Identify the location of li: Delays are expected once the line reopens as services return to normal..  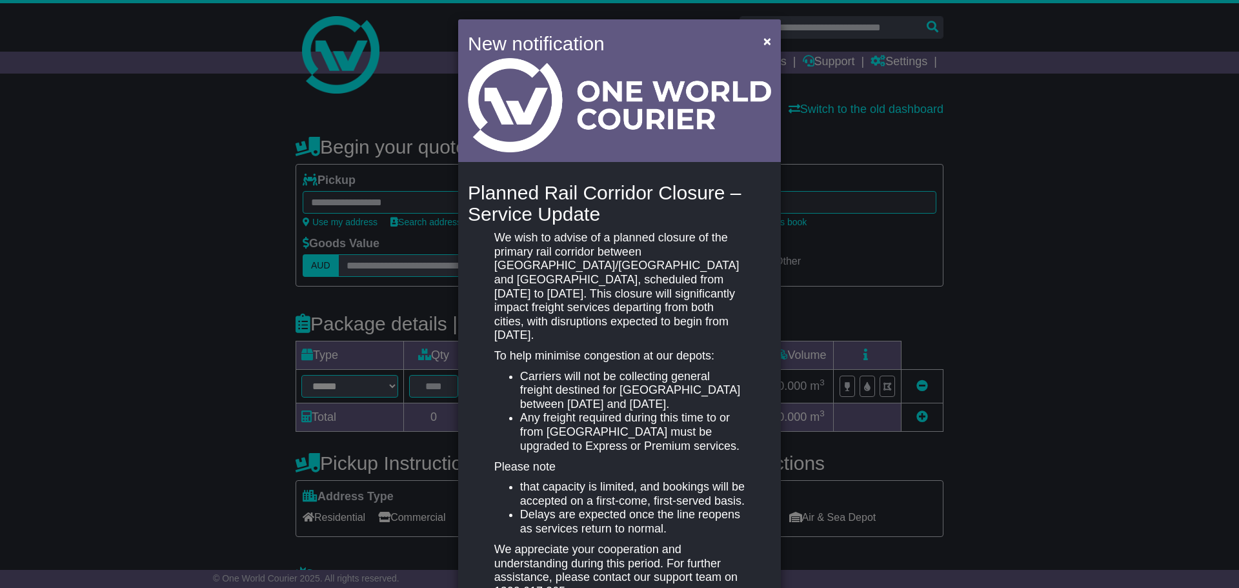
(633, 522).